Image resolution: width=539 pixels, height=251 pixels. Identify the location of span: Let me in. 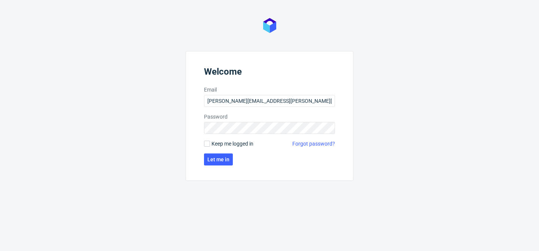
(218, 159).